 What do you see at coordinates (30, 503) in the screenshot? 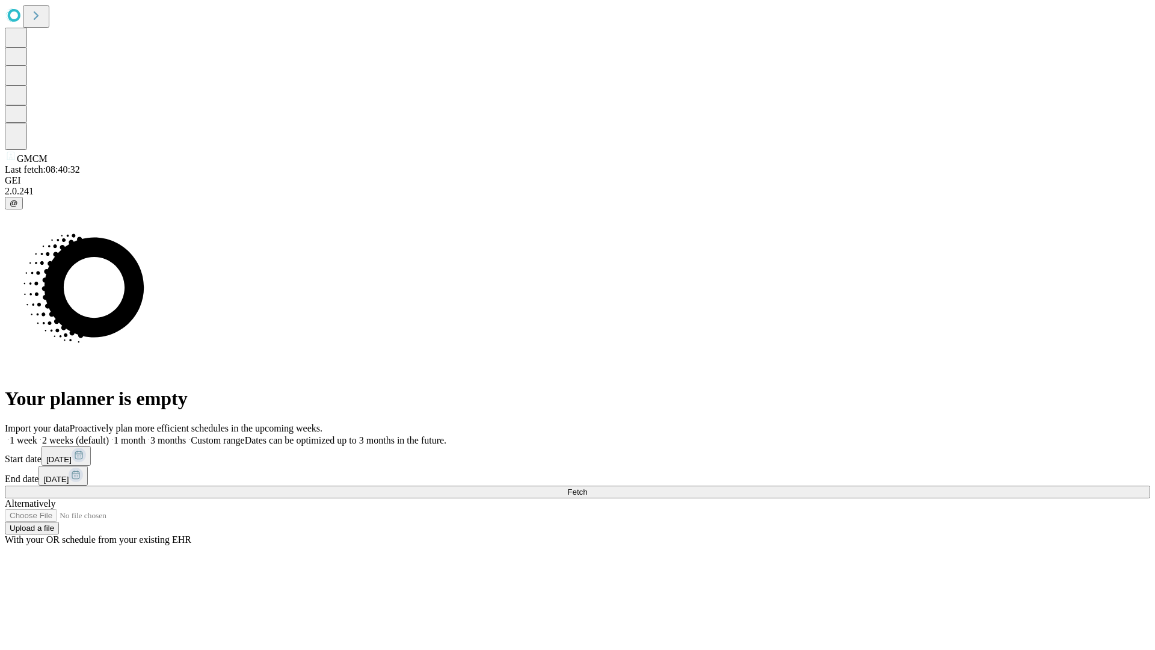
I see `span: Alternatively` at bounding box center [30, 503].